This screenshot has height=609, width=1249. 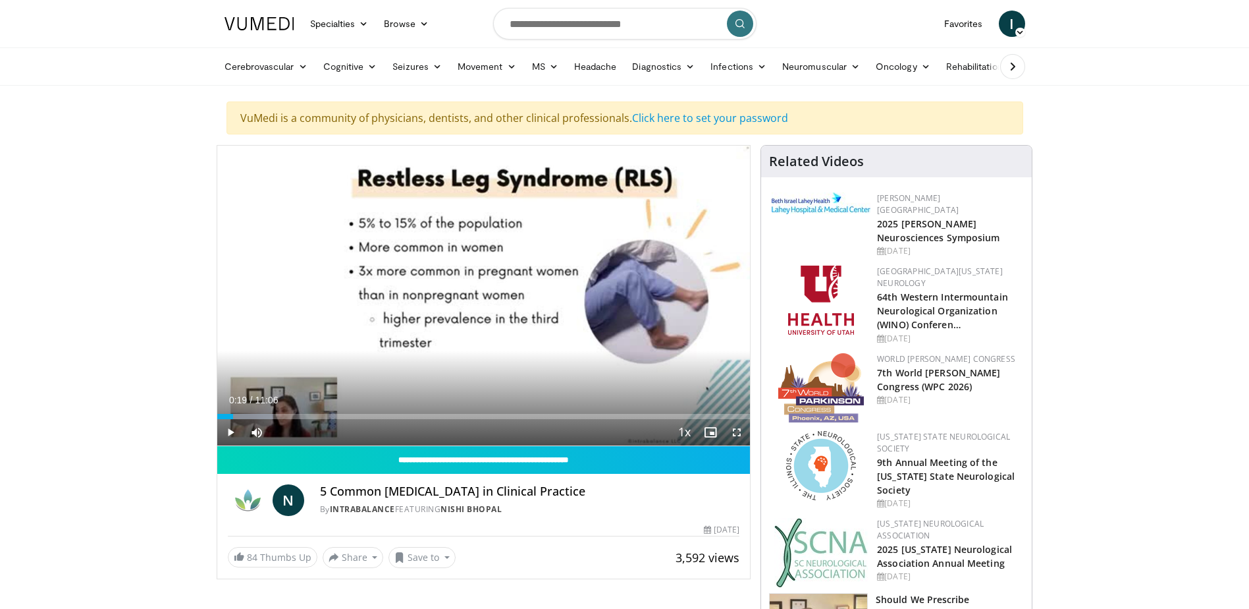 I want to click on img: 16fe1da8-a9a0-4f15-bd45-1dd1acf19c34.png.150x105_q85_autocrop_double_scale_upscale_version-0.2.png, so click(x=821, y=387).